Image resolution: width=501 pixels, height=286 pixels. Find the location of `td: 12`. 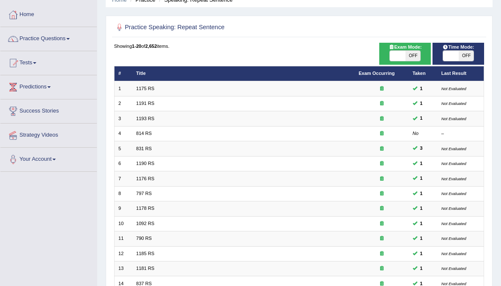

td: 12 is located at coordinates (123, 253).